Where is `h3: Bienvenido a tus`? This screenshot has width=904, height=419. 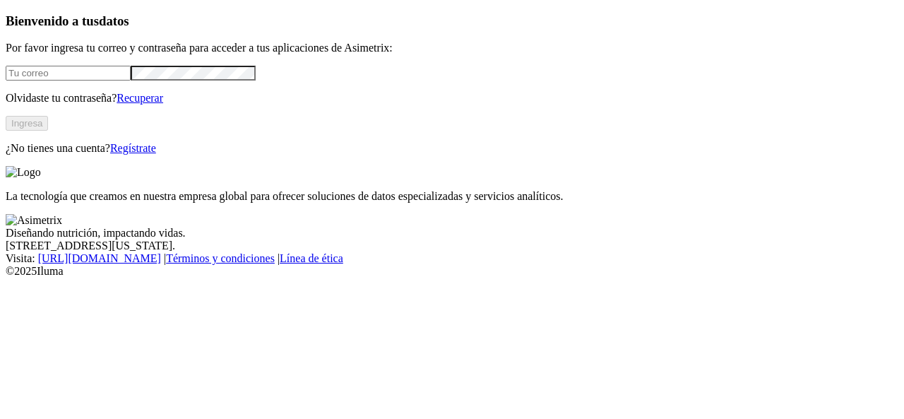 h3: Bienvenido a tus is located at coordinates (452, 21).